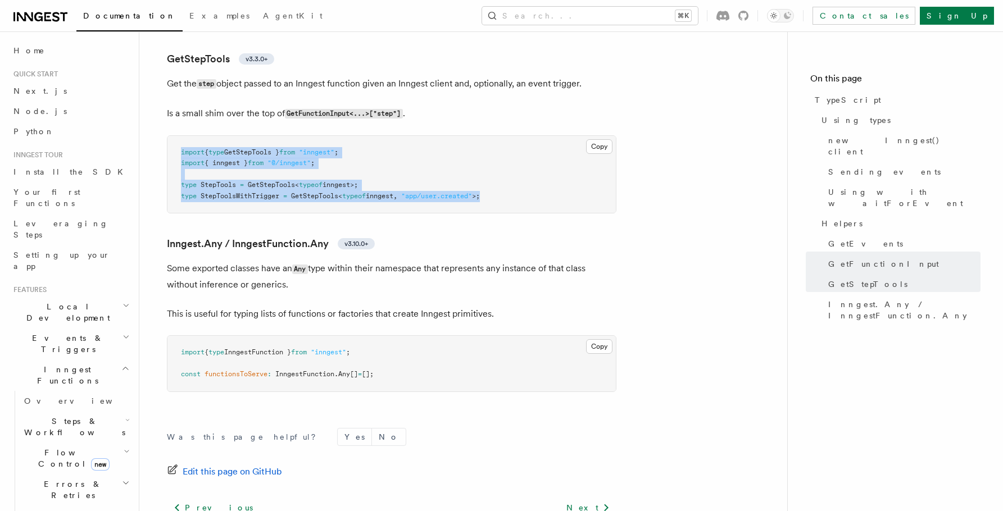  What do you see at coordinates (865, 244) in the screenshot?
I see `span: GetEvents` at bounding box center [865, 244].